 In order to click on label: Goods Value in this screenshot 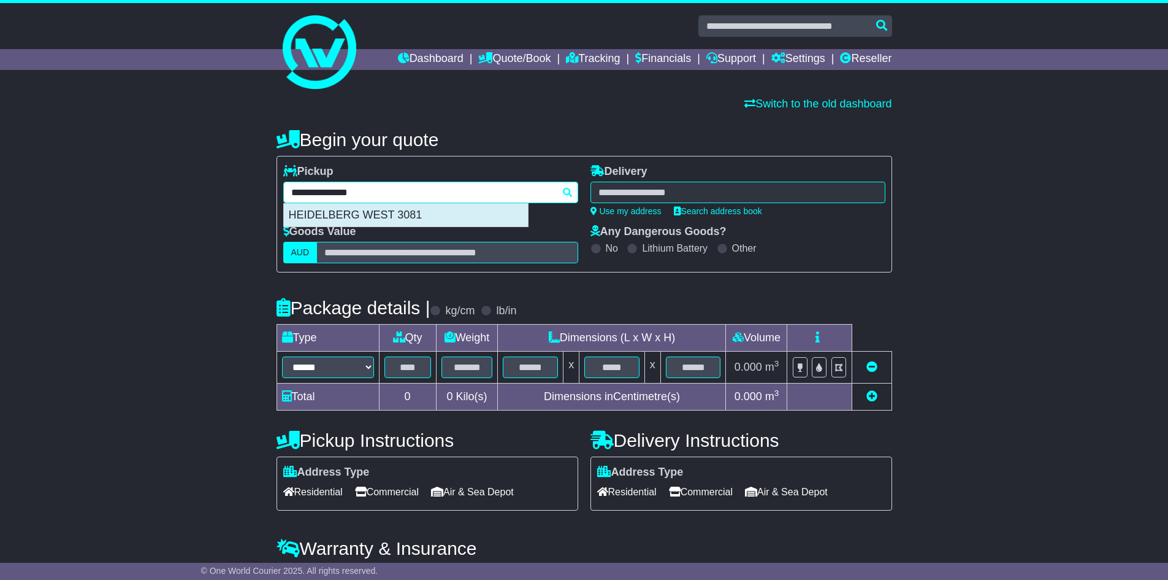, I will do `click(320, 232)`.